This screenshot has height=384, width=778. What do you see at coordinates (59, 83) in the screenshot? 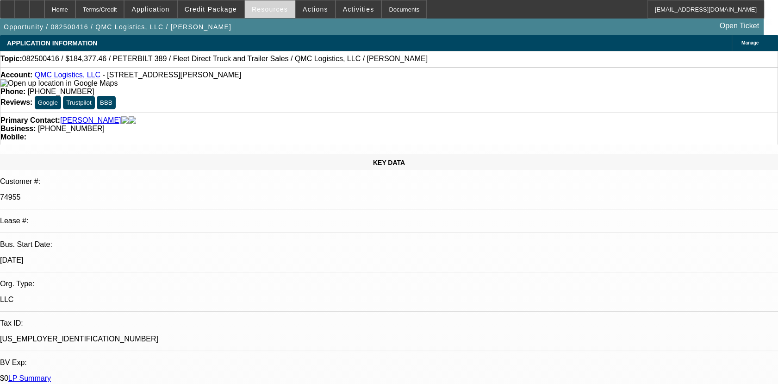
I see `a: View Google Maps` at bounding box center [59, 83].